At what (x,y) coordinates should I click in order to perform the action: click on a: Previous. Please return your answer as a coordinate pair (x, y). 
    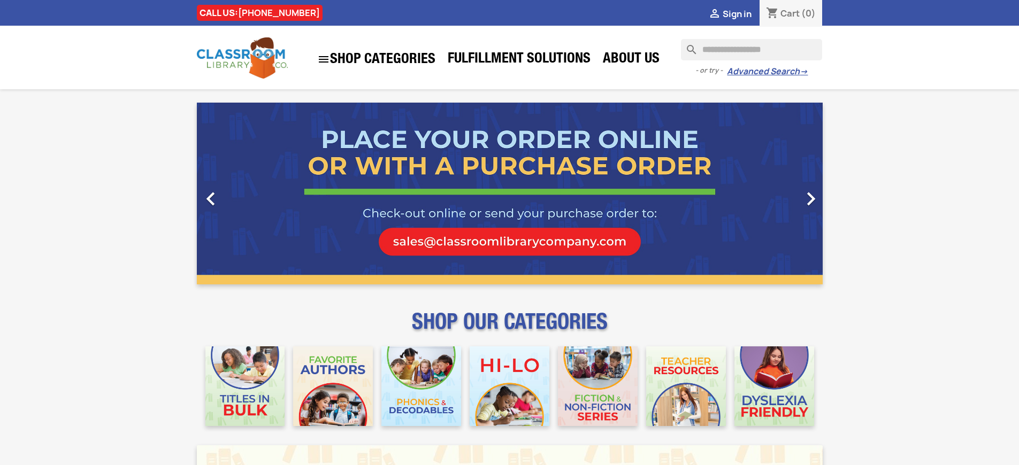
    Looking at the image, I should click on (244, 194).